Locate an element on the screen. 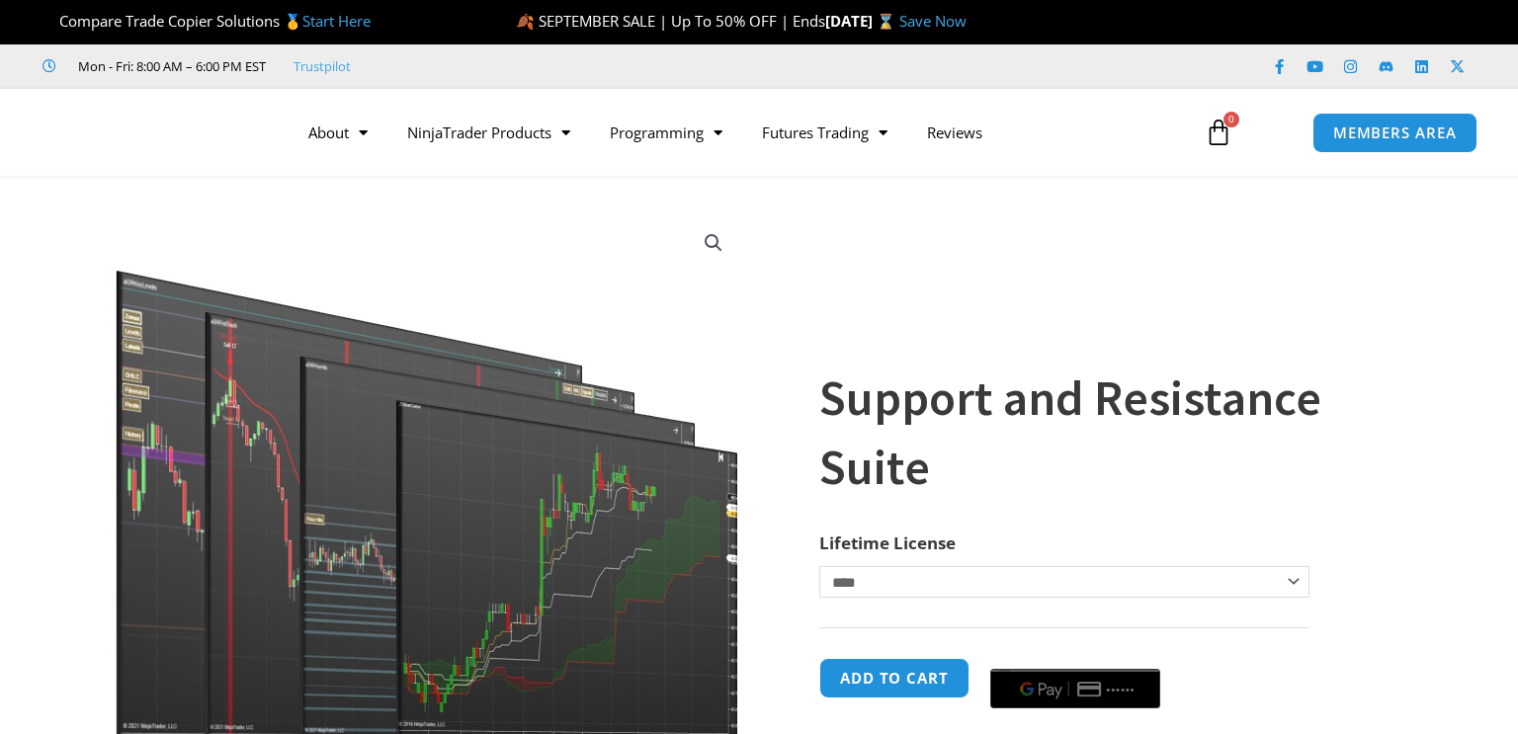  a: MEMBERS AREA is located at coordinates (1394, 132).